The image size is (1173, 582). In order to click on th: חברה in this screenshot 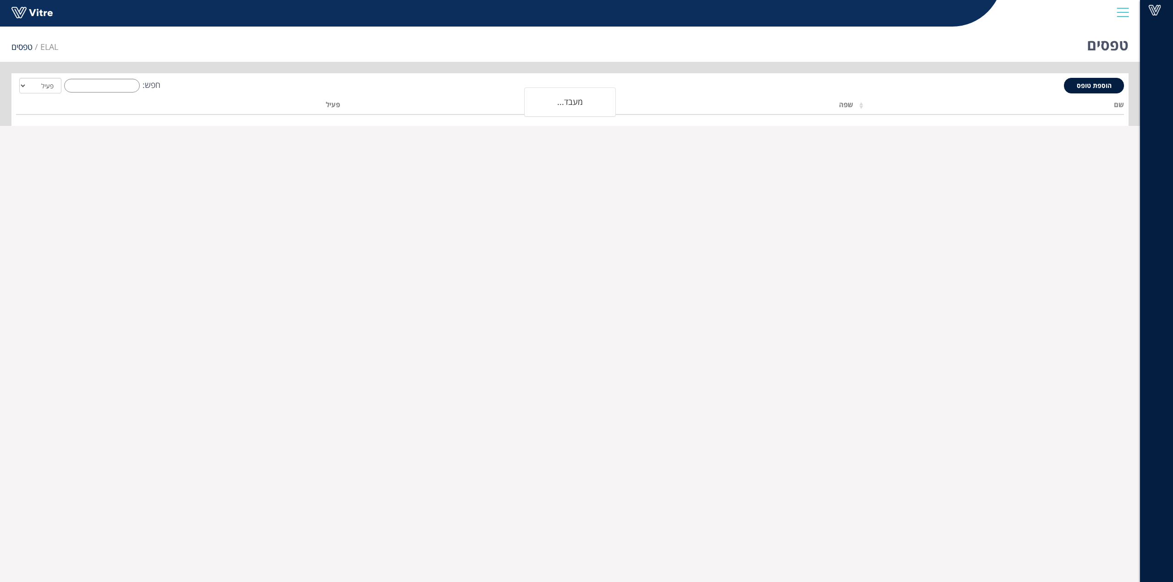, I will do `click(479, 106)`.